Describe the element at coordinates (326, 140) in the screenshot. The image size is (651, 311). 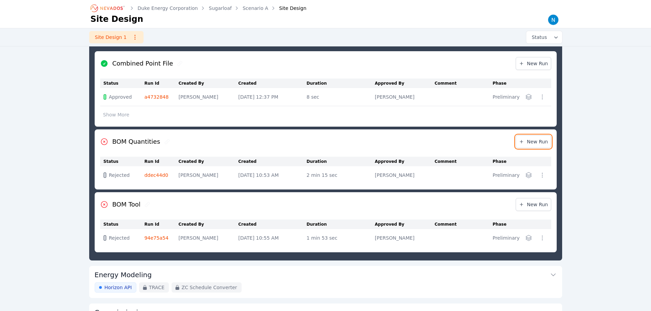
I see `div: Combined Point File & BOMCombined Point FileBOM QuantitiesBOM ToolCombined Point FileNew RunStatu...` at that location.